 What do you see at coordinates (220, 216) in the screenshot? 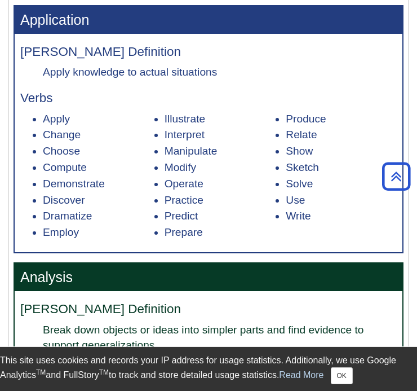
I see `li: Predict` at bounding box center [220, 216].